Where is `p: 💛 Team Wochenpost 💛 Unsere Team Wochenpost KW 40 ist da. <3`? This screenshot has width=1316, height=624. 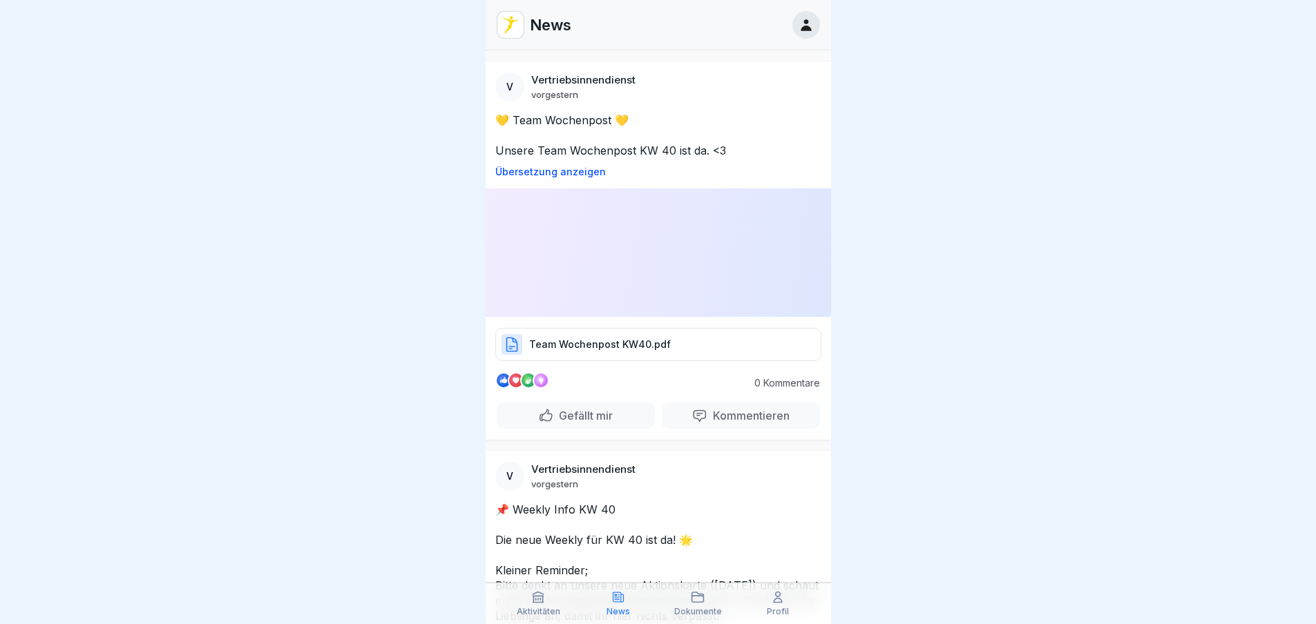 p: 💛 Team Wochenpost 💛 Unsere Team Wochenpost KW 40 ist da. <3 is located at coordinates (658, 135).